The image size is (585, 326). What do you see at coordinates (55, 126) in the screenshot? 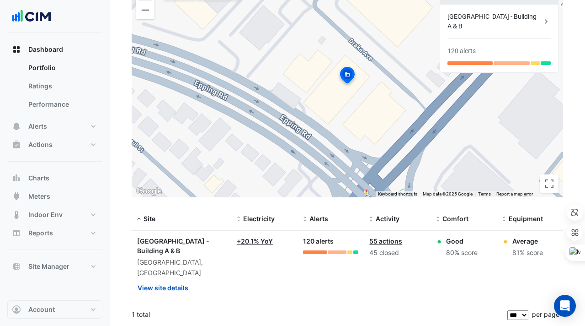
I see `button: Alerts` at bounding box center [55, 126].